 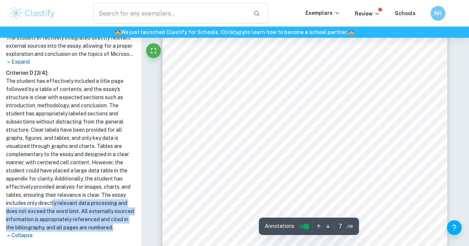 I want to click on p: Exemplars, so click(x=322, y=13).